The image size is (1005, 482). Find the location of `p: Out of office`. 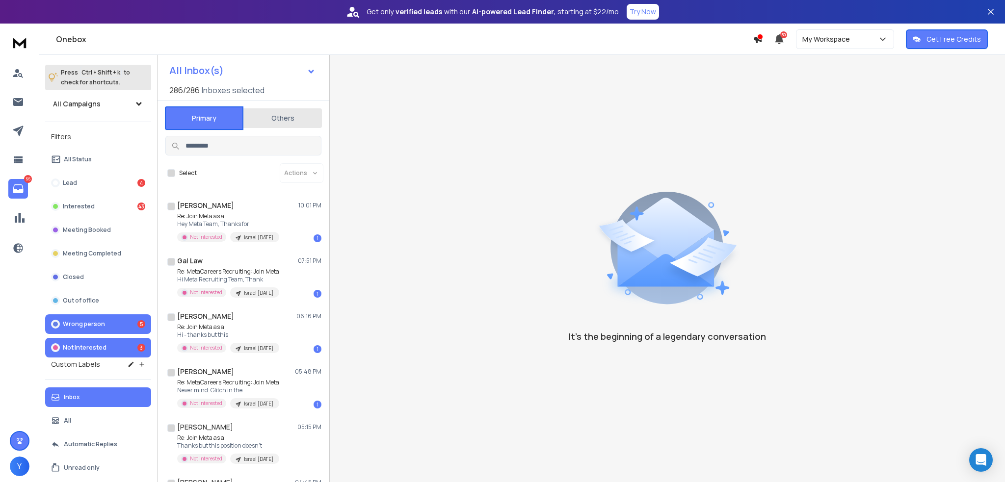

p: Out of office is located at coordinates (81, 301).